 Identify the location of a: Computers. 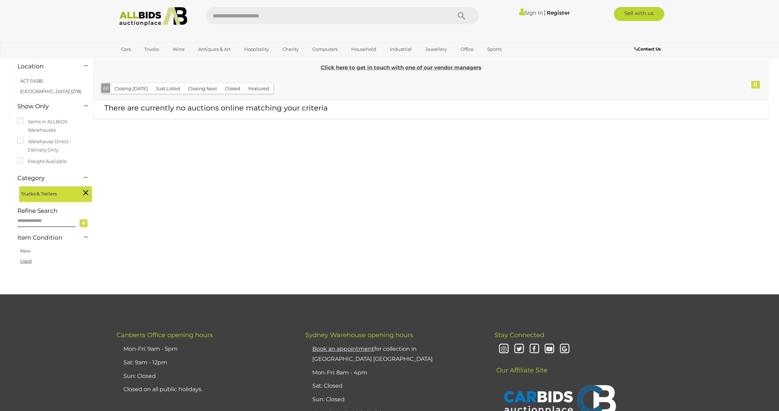
(325, 49).